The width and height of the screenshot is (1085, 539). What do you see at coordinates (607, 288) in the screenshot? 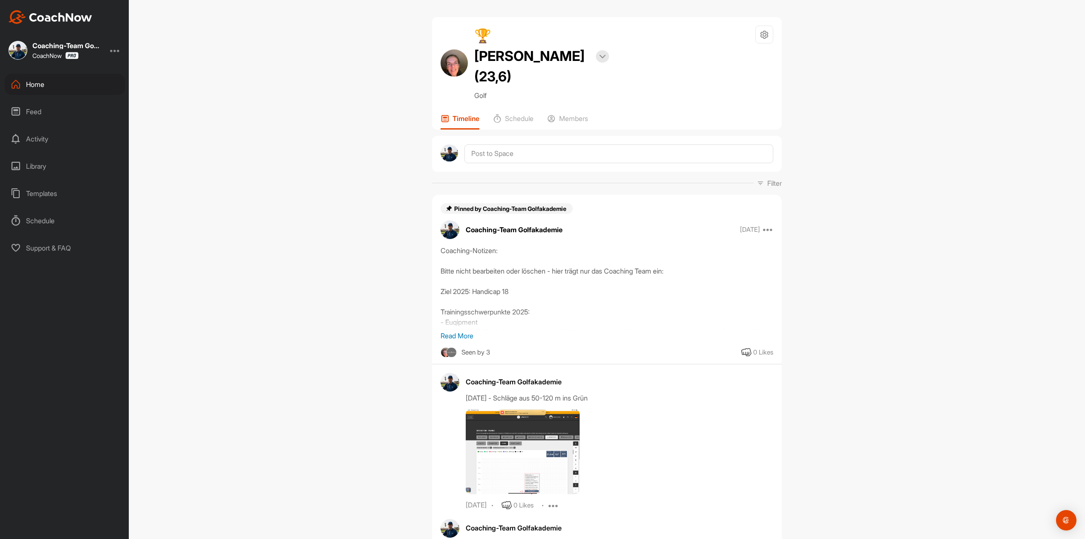
I see `div: Coaching-Notizen: Bitte nicht bearbeiten oder löschen - hier trägt nur das Coaching Team ein: Zie...` at bounding box center [607, 288].